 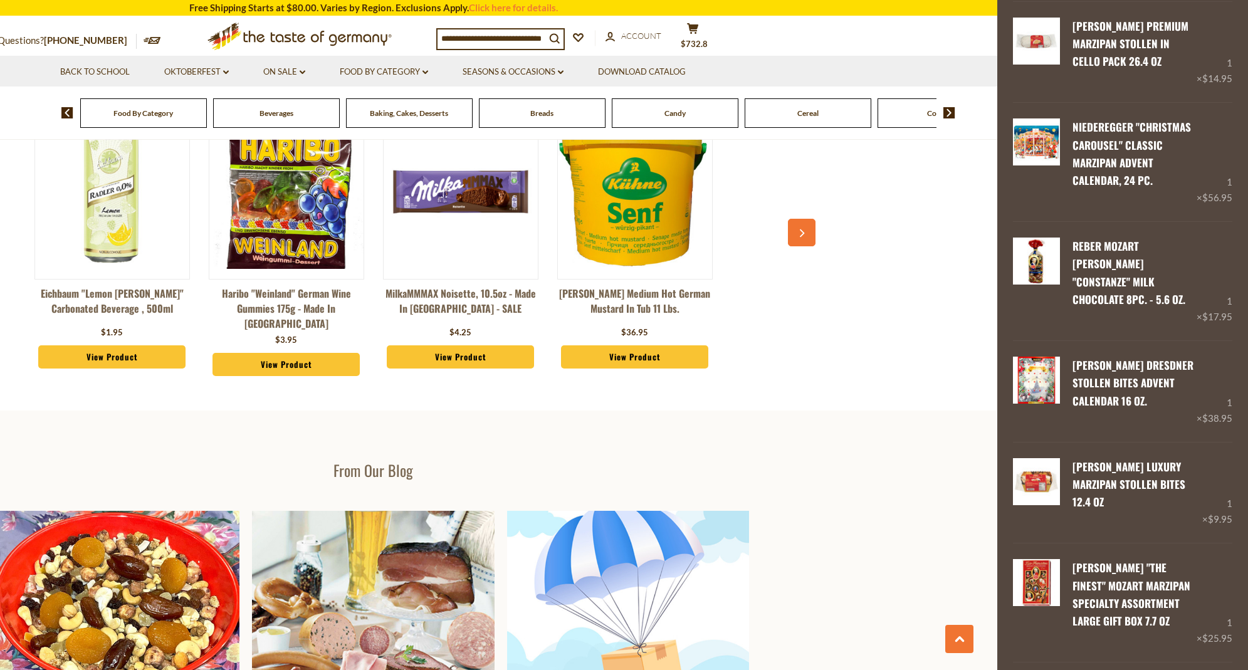 What do you see at coordinates (276, 113) in the screenshot?
I see `span: Beverages` at bounding box center [276, 113].